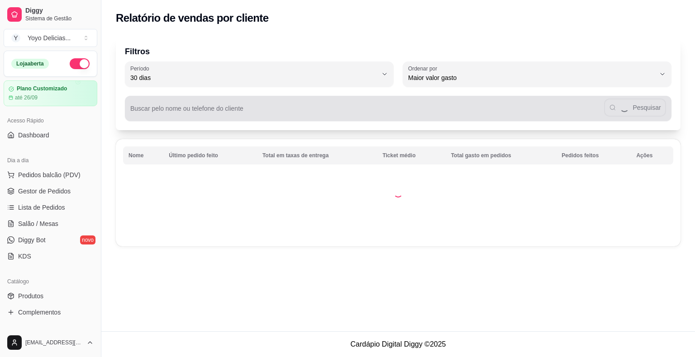  Describe the element at coordinates (42, 89) in the screenshot. I see `article: Plano Customizado` at that location.